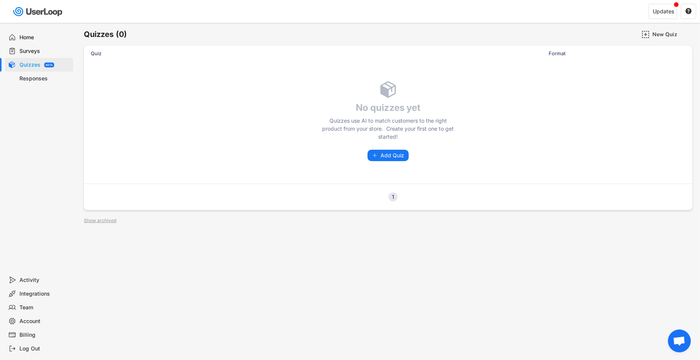  Describe the element at coordinates (30, 65) in the screenshot. I see `div: Quizzes` at that location.